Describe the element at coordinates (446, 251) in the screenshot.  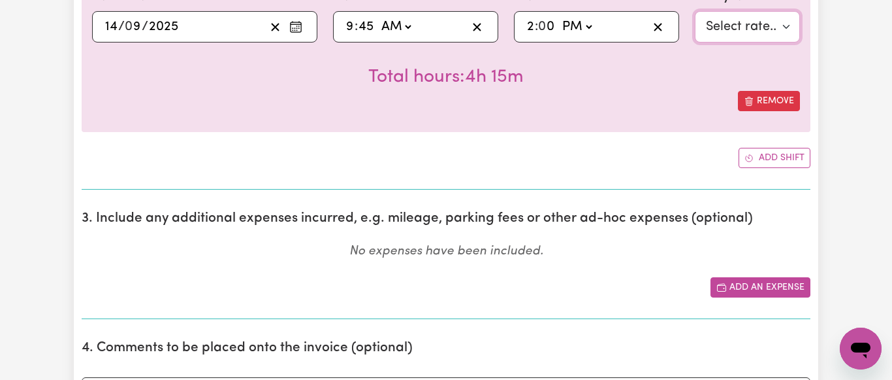
I see `em: No expenses have been included.` at that location.